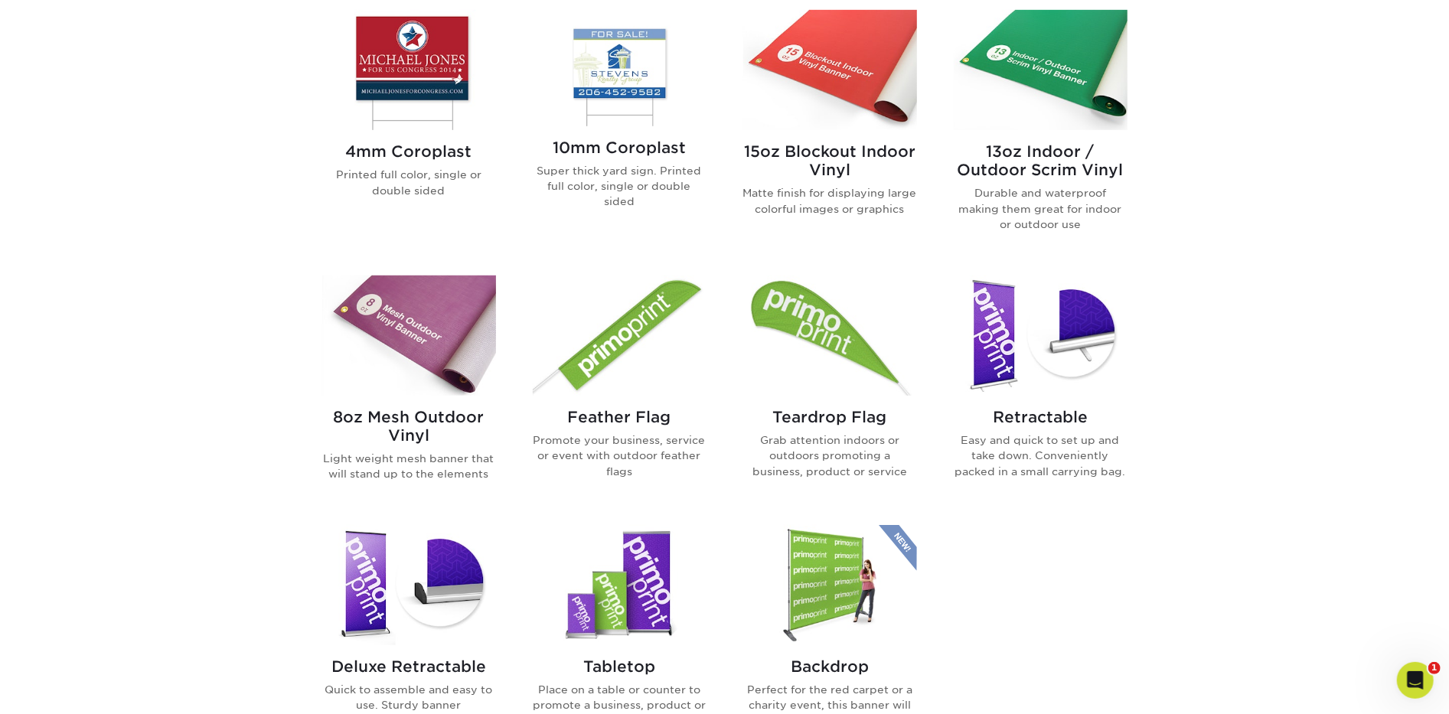 The width and height of the screenshot is (1449, 714). Describe the element at coordinates (1040, 133) in the screenshot. I see `a: 13oz Indoor / Outdoor Scrim Vinyl Banners 13oz Indoor / Outdoor Scrim Vinyl Durable and waterproo...` at that location.